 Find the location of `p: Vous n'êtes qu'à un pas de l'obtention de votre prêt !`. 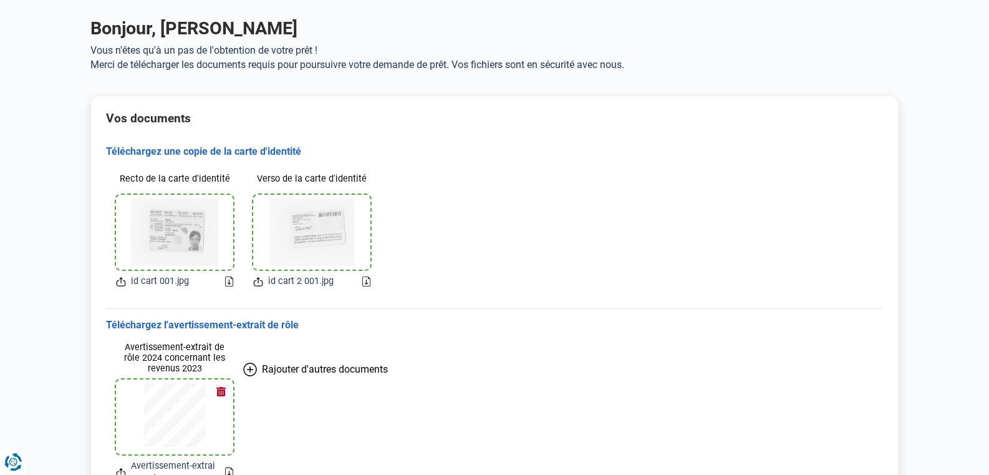

p: Vous n'êtes qu'à un pas de l'obtention de votre prêt ! is located at coordinates (495, 50).